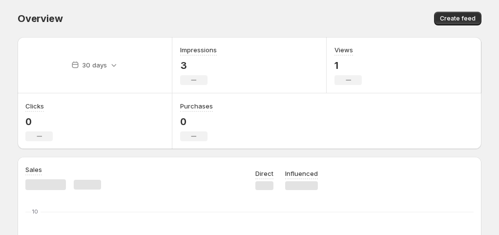 Image resolution: width=499 pixels, height=235 pixels. I want to click on button: Create feed, so click(457, 19).